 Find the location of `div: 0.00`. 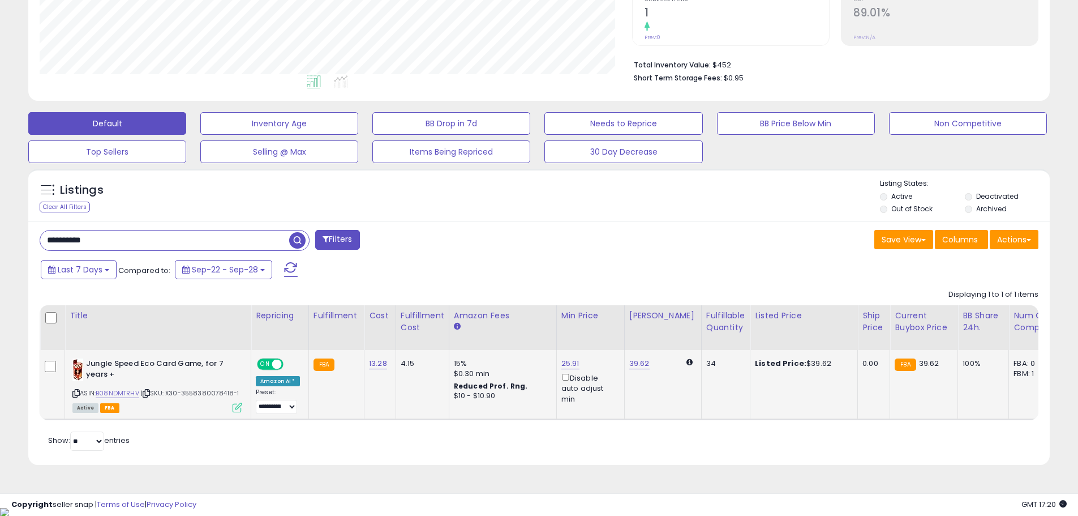

div: 0.00 is located at coordinates (872, 363).